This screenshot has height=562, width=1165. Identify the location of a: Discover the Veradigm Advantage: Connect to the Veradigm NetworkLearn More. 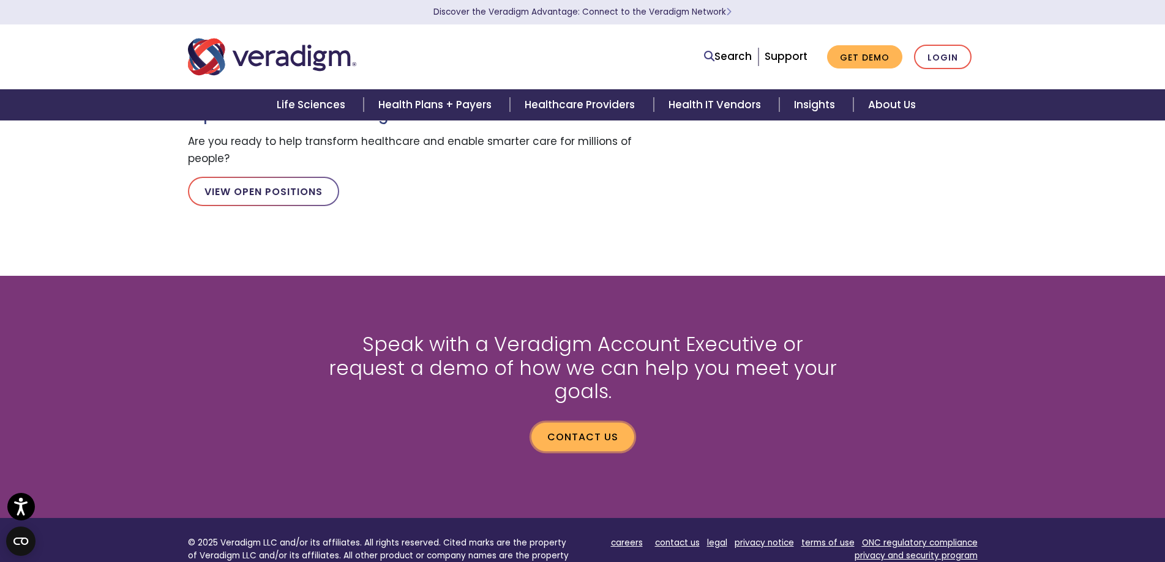
(582, 12).